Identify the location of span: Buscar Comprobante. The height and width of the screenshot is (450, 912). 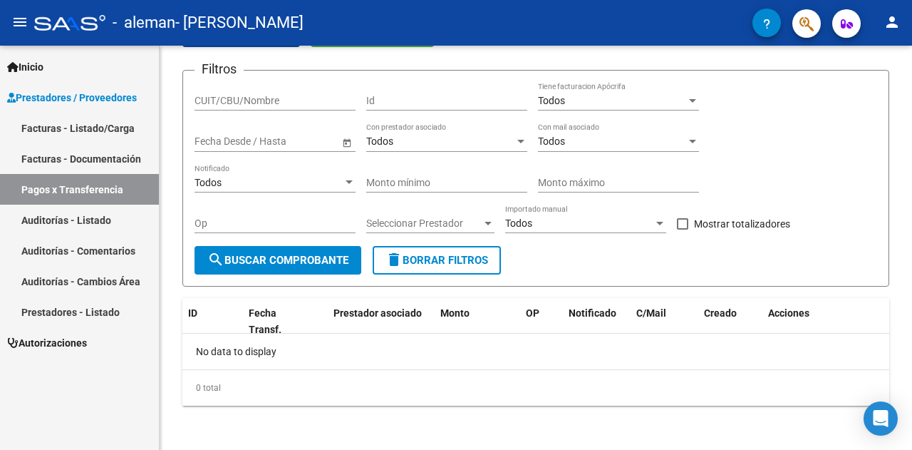
(278, 260).